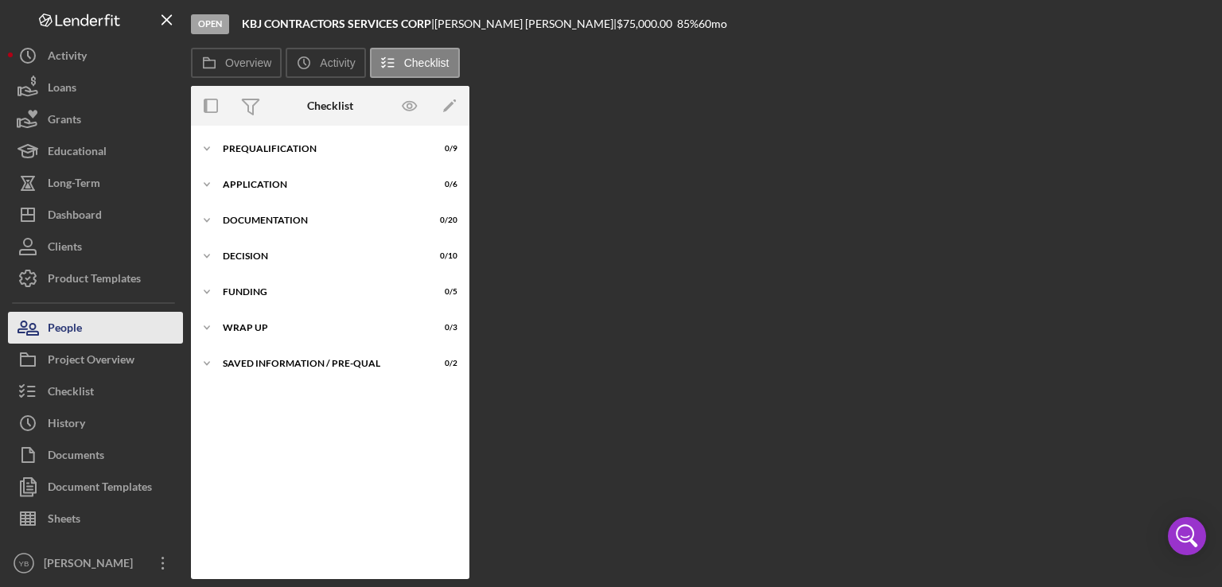 The image size is (1222, 587). Describe the element at coordinates (66, 425) in the screenshot. I see `div: History` at that location.